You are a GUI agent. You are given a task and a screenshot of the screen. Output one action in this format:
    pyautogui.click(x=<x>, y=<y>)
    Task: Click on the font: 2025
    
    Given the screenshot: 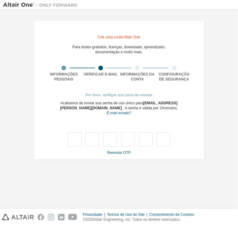 What is the action you would take?
    pyautogui.click(x=90, y=220)
    